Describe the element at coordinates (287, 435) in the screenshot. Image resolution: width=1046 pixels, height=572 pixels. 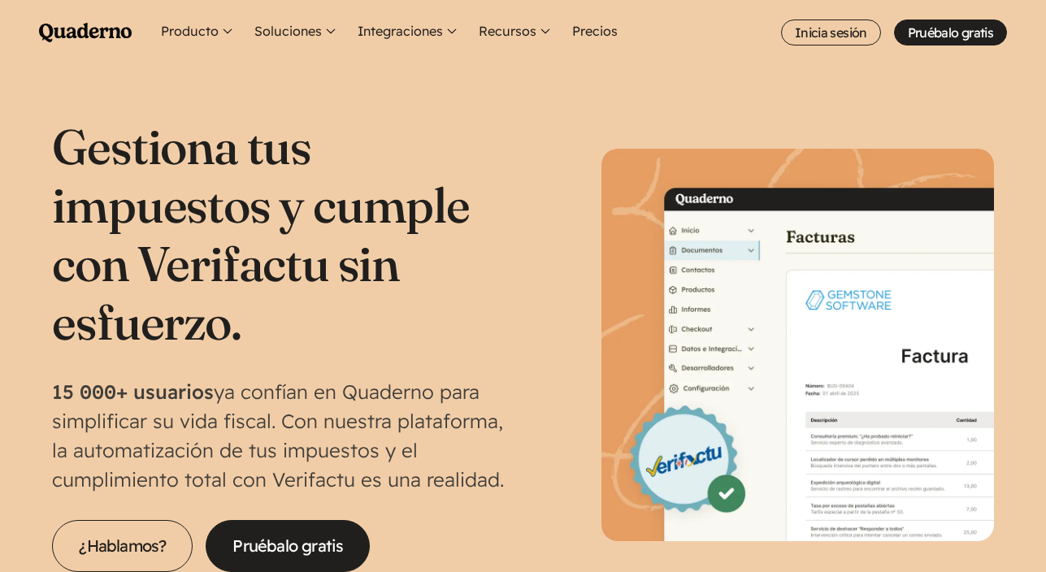
I see `p: ya confían en Quaderno para simplificar su vida fiscal. Con nuestra plataforma, la automatización...` at that location.